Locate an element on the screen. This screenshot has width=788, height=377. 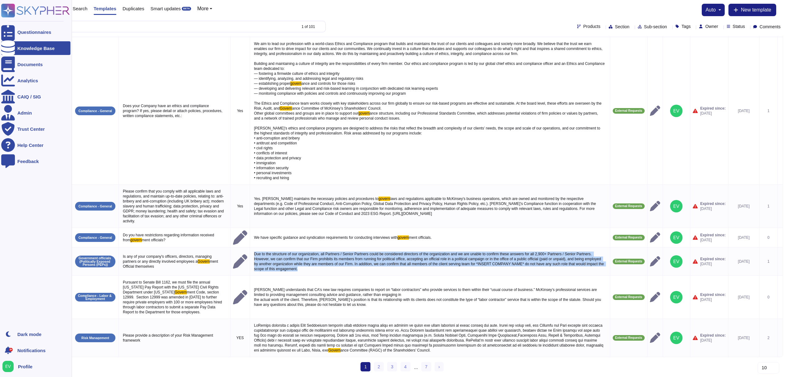
span: auto is located at coordinates (710, 10).